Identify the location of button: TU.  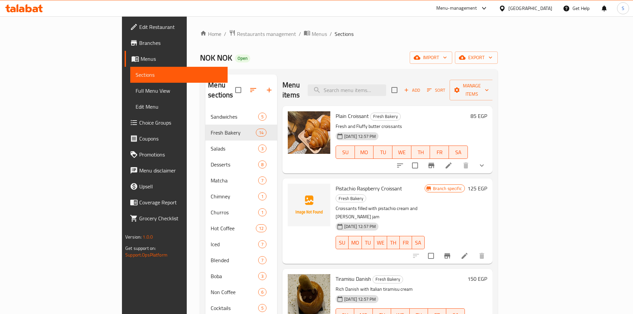
(368, 243).